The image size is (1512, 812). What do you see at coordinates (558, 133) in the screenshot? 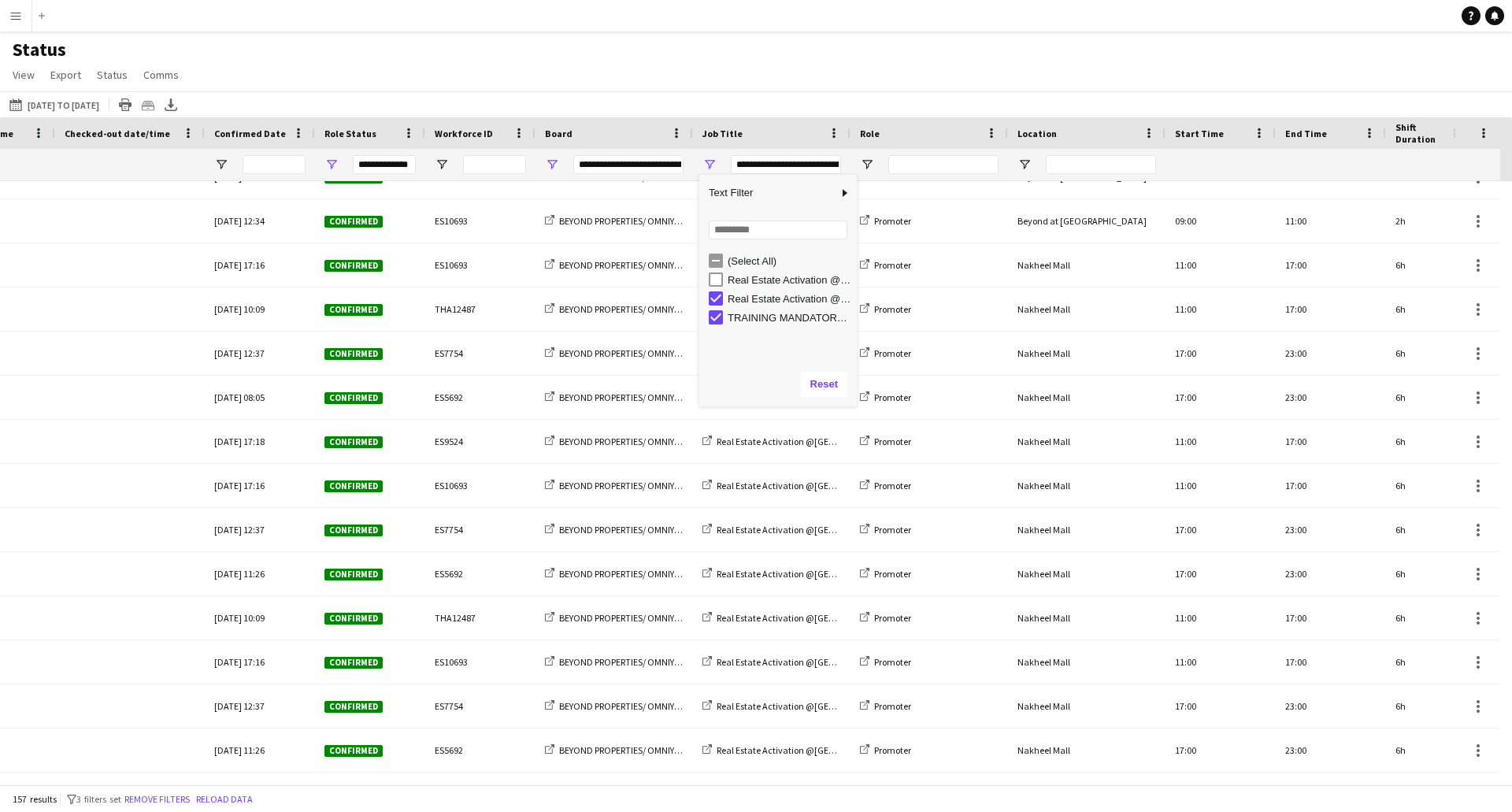
I see `span: Board` at bounding box center [558, 133].